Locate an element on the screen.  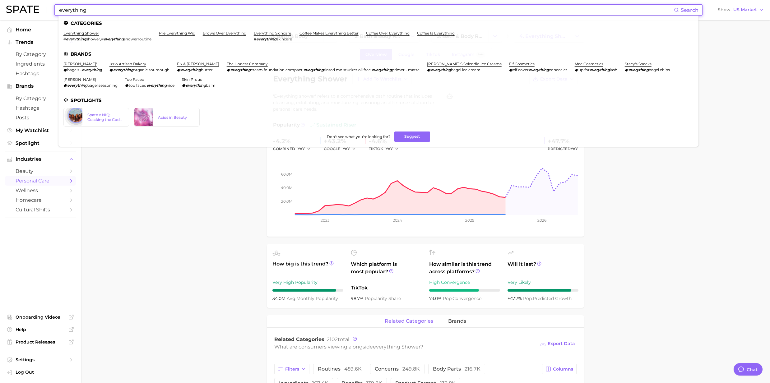
a: Posts is located at coordinates (40, 118).